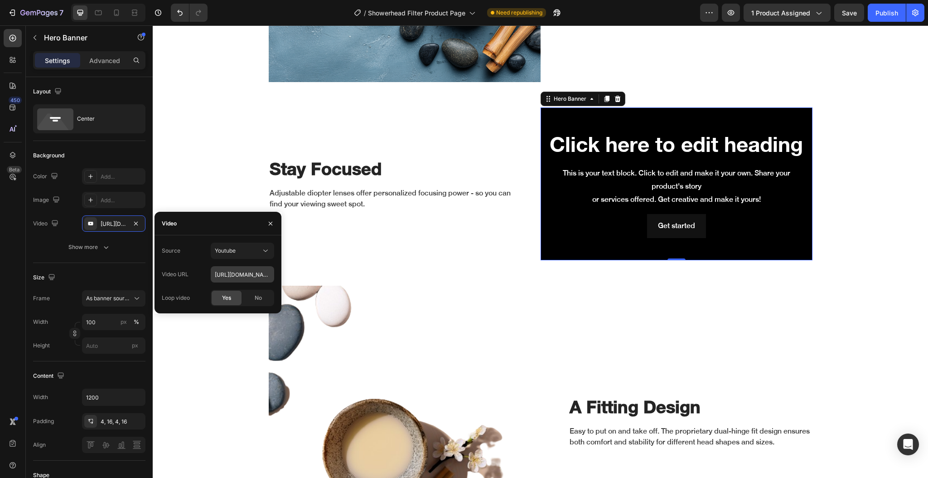  What do you see at coordinates (46, 176) in the screenshot?
I see `div: Color` at bounding box center [46, 176].